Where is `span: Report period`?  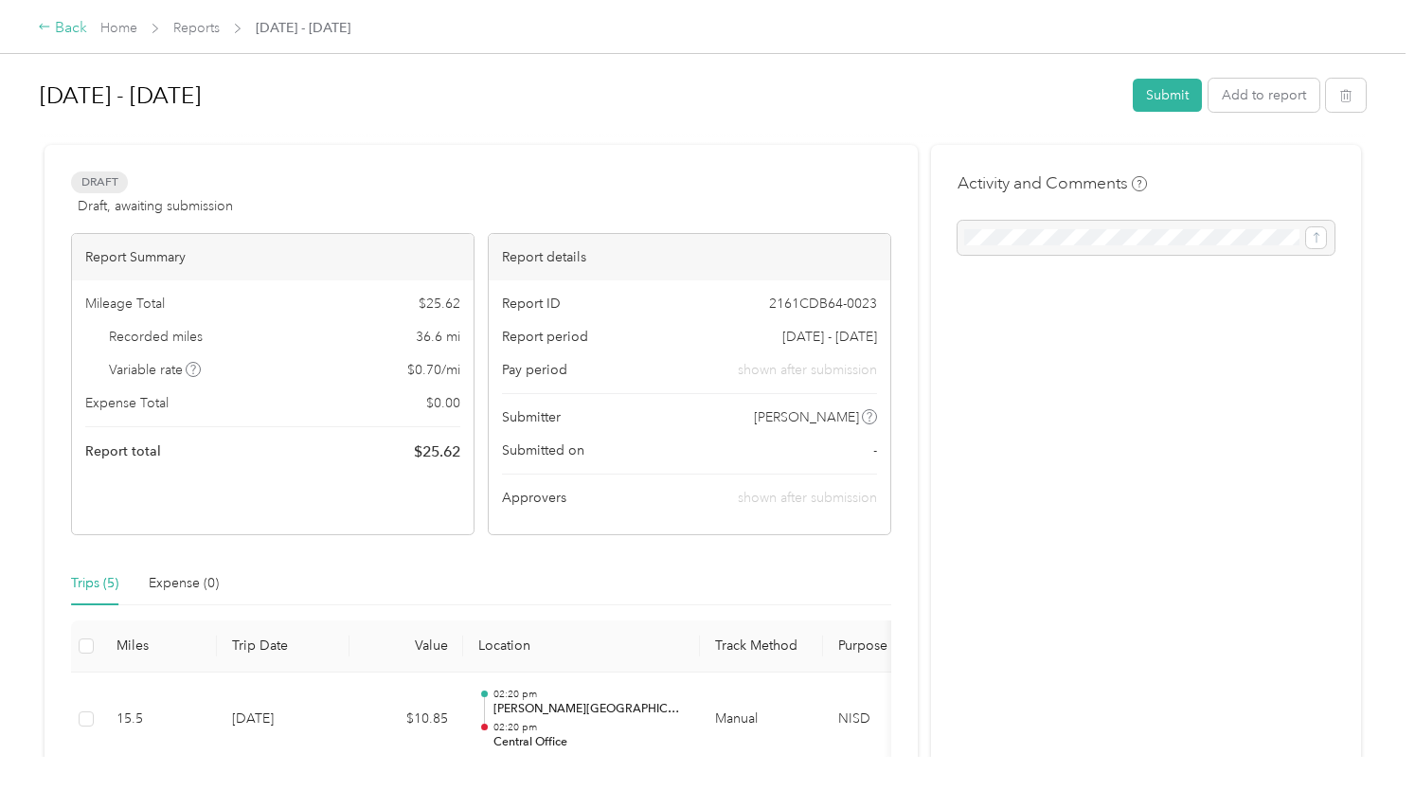 span: Report period is located at coordinates (545, 336).